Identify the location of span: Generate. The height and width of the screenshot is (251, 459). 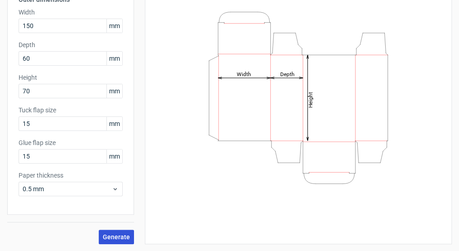
(116, 237).